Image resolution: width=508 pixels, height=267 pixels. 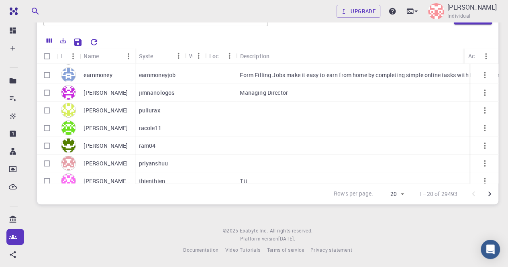 What do you see at coordinates (31, 9) in the screenshot?
I see `span: Support` at bounding box center [31, 9].